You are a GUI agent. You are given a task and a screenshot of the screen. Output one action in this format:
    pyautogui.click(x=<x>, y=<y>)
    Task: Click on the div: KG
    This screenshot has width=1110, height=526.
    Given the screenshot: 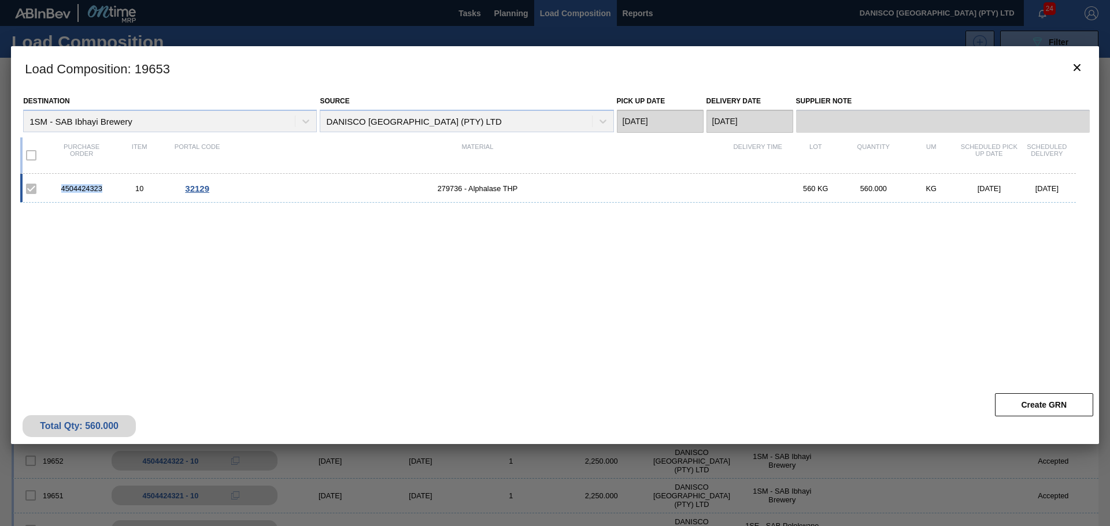 What is the action you would take?
    pyautogui.click(x=931, y=188)
    